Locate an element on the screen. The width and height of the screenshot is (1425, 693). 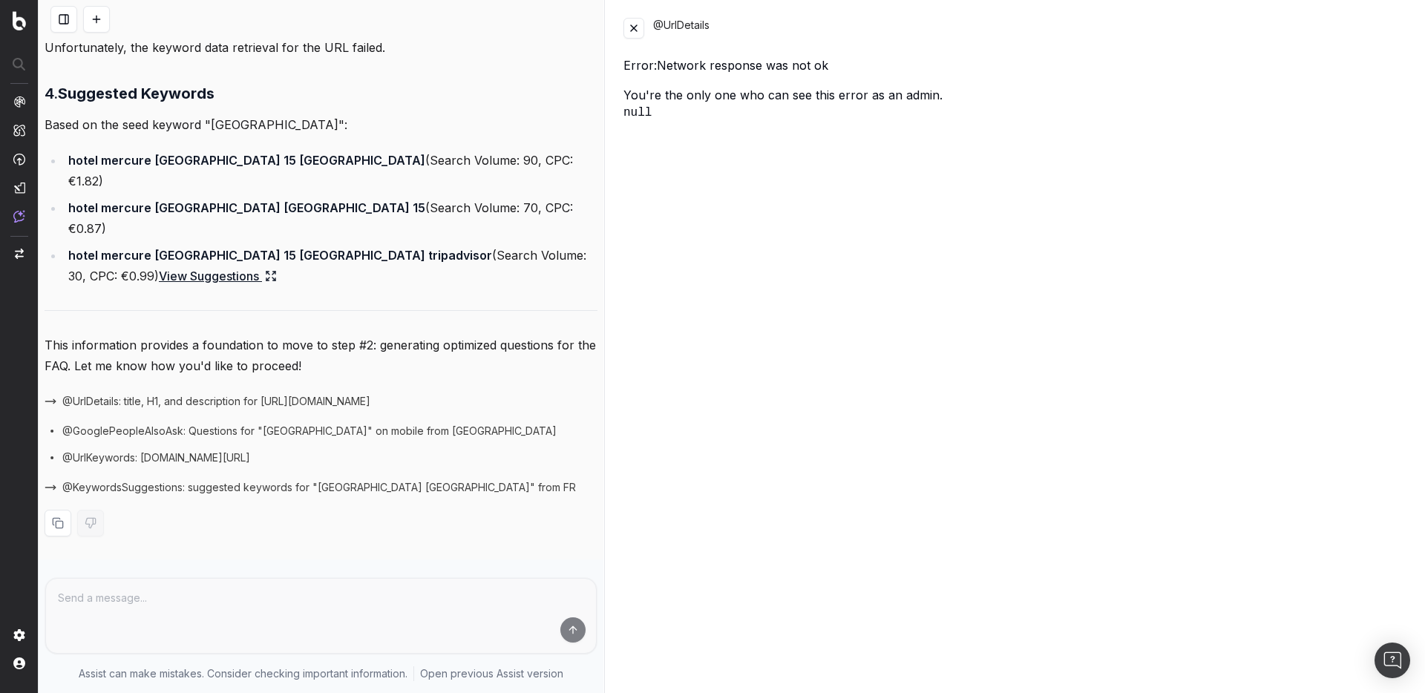
pre: null is located at coordinates (1015, 113).